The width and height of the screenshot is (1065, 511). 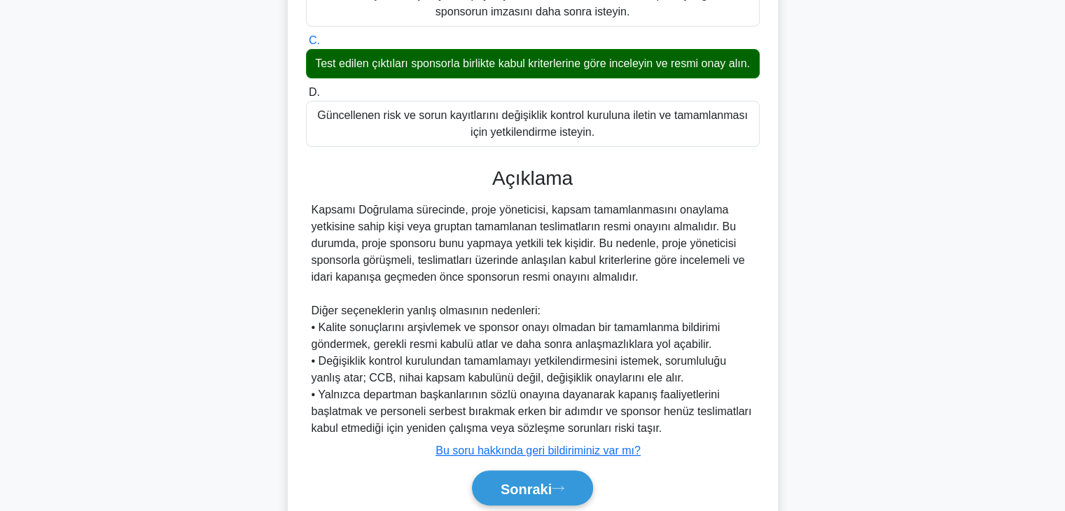 I want to click on font: Sonraki, so click(x=526, y=489).